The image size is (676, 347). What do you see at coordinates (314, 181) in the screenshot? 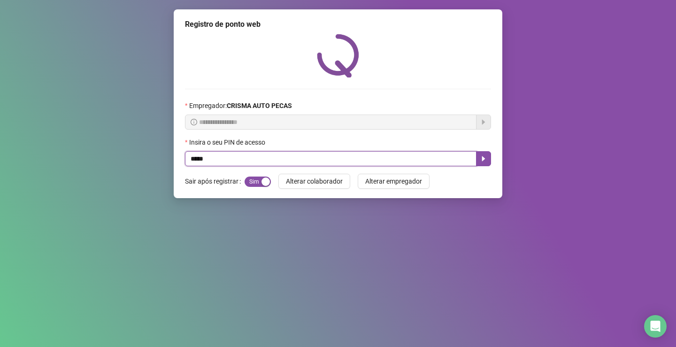
I see `span: Alterar colaborador` at bounding box center [314, 181].